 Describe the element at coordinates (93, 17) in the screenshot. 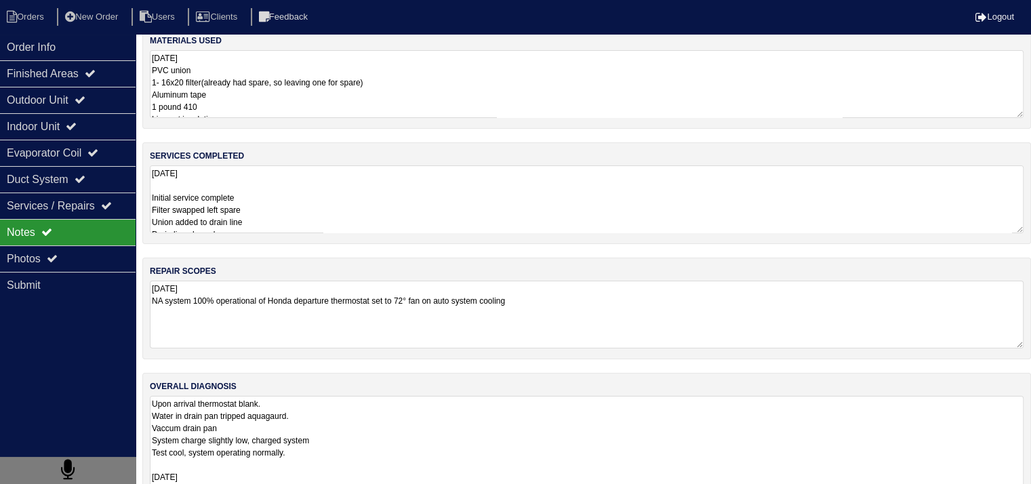

I see `li: New Order` at that location.